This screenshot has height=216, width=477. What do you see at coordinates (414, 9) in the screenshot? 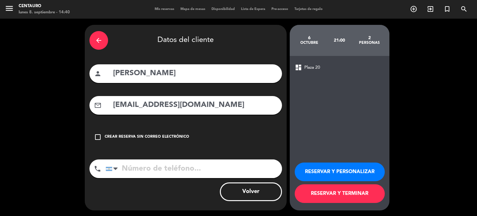
I see `i: add_circle_outline` at bounding box center [414, 9].